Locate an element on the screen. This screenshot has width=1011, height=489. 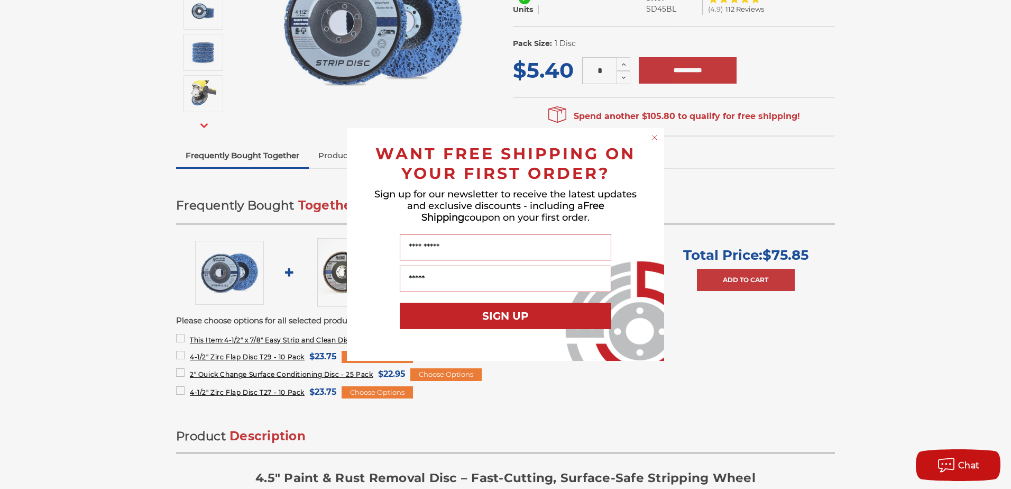
span: Sign up for our newsletter to receive the latest updates and exclusive discounts - including a co... is located at coordinates (506, 206).